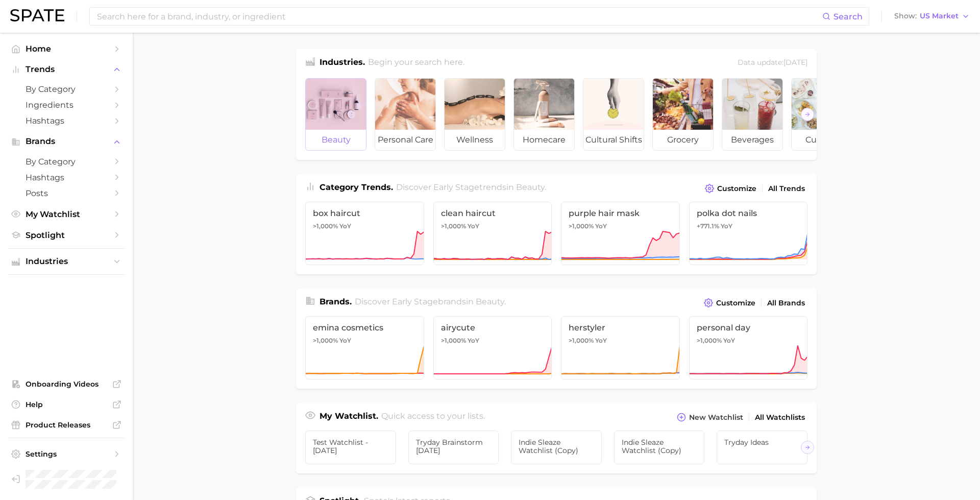  What do you see at coordinates (716, 417) in the screenshot?
I see `span: New Watchlist` at bounding box center [716, 417].